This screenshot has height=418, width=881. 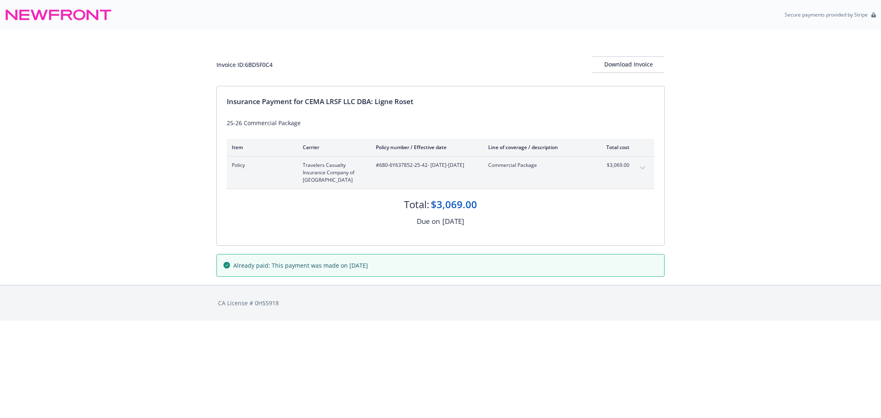 What do you see at coordinates (440, 102) in the screenshot?
I see `div: Insurance Payment for CEMA LRSF LLC DBA: Ligne Roset` at bounding box center [440, 102].